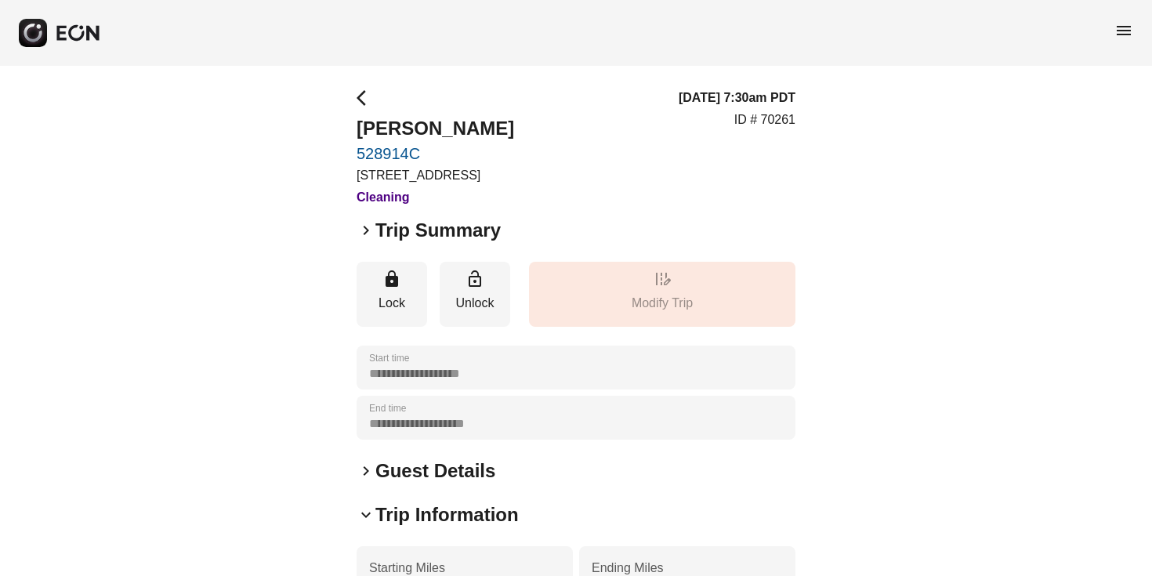  I want to click on h2: Trip Summary, so click(438, 230).